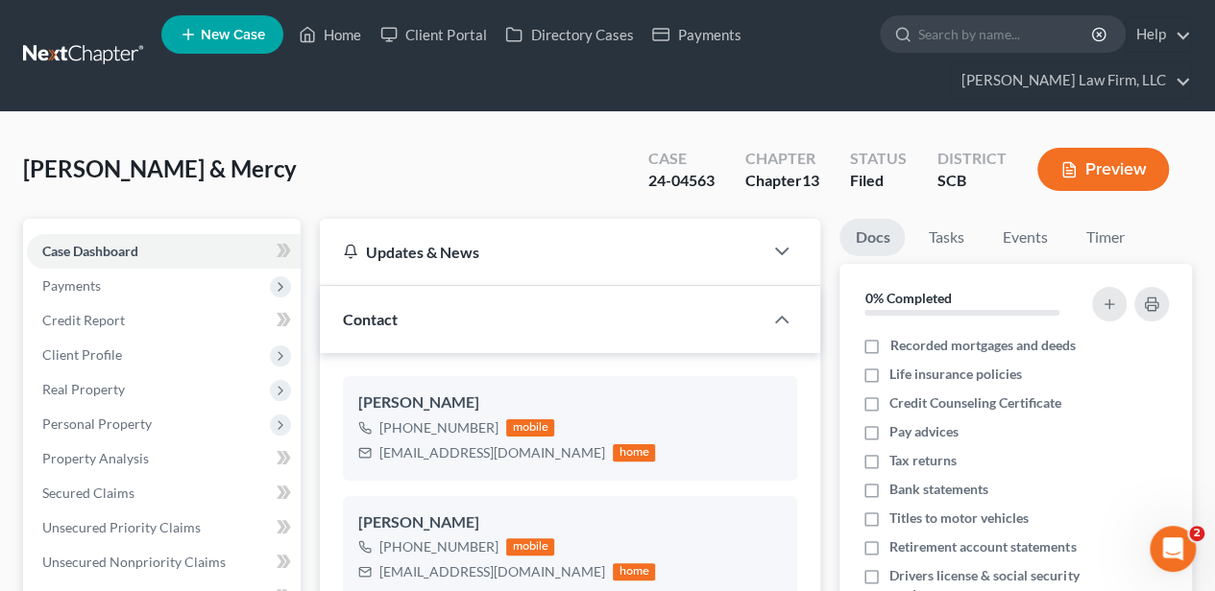 Image resolution: width=1215 pixels, height=591 pixels. What do you see at coordinates (97, 423) in the screenshot?
I see `span: Personal Property` at bounding box center [97, 423].